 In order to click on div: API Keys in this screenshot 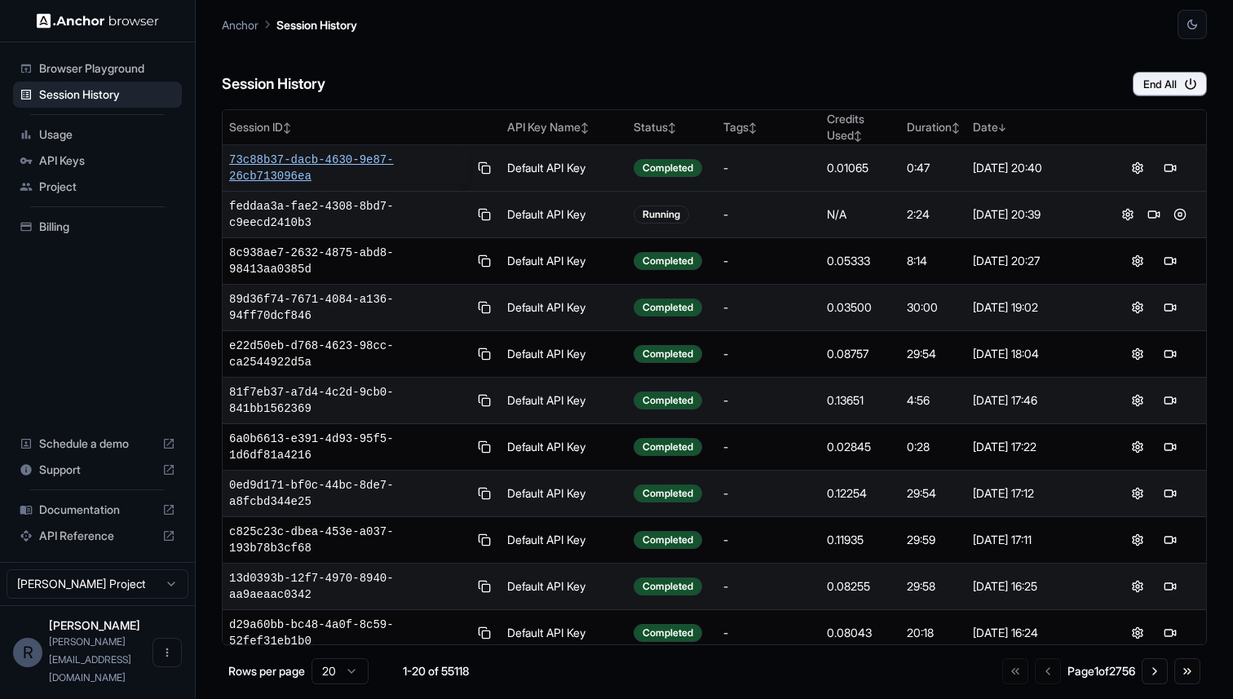, I will do `click(97, 161)`.